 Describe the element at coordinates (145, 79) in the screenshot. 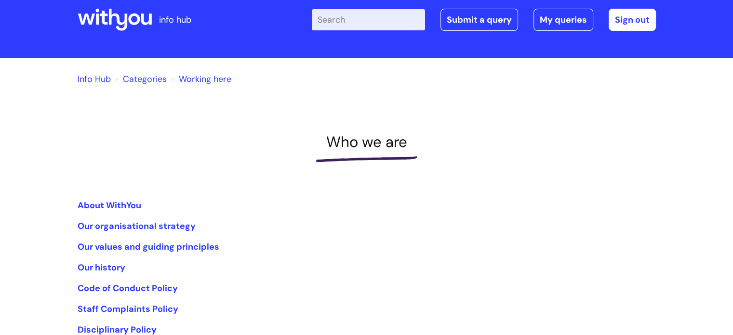

I see `a: Categories` at that location.